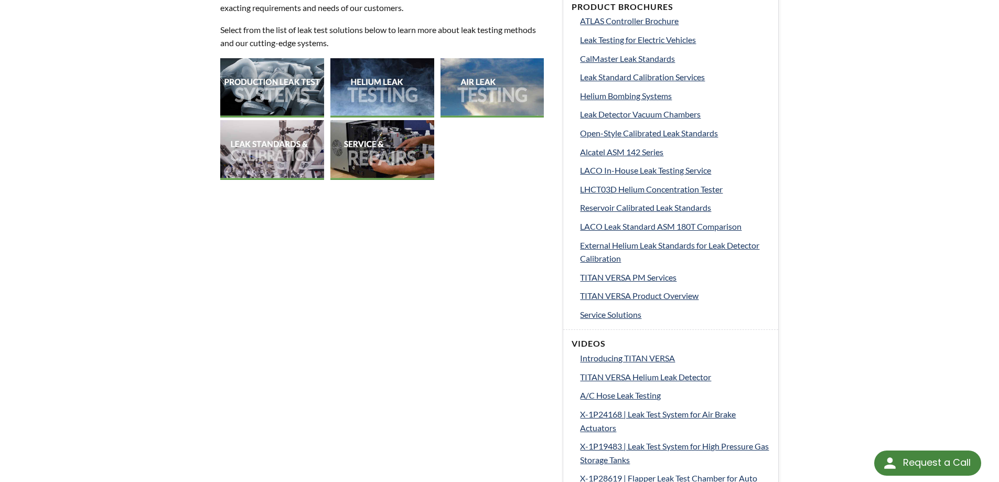 This screenshot has height=482, width=999. What do you see at coordinates (645, 376) in the screenshot?
I see `span: TITAN VERSA Helium Leak Detector` at bounding box center [645, 376].